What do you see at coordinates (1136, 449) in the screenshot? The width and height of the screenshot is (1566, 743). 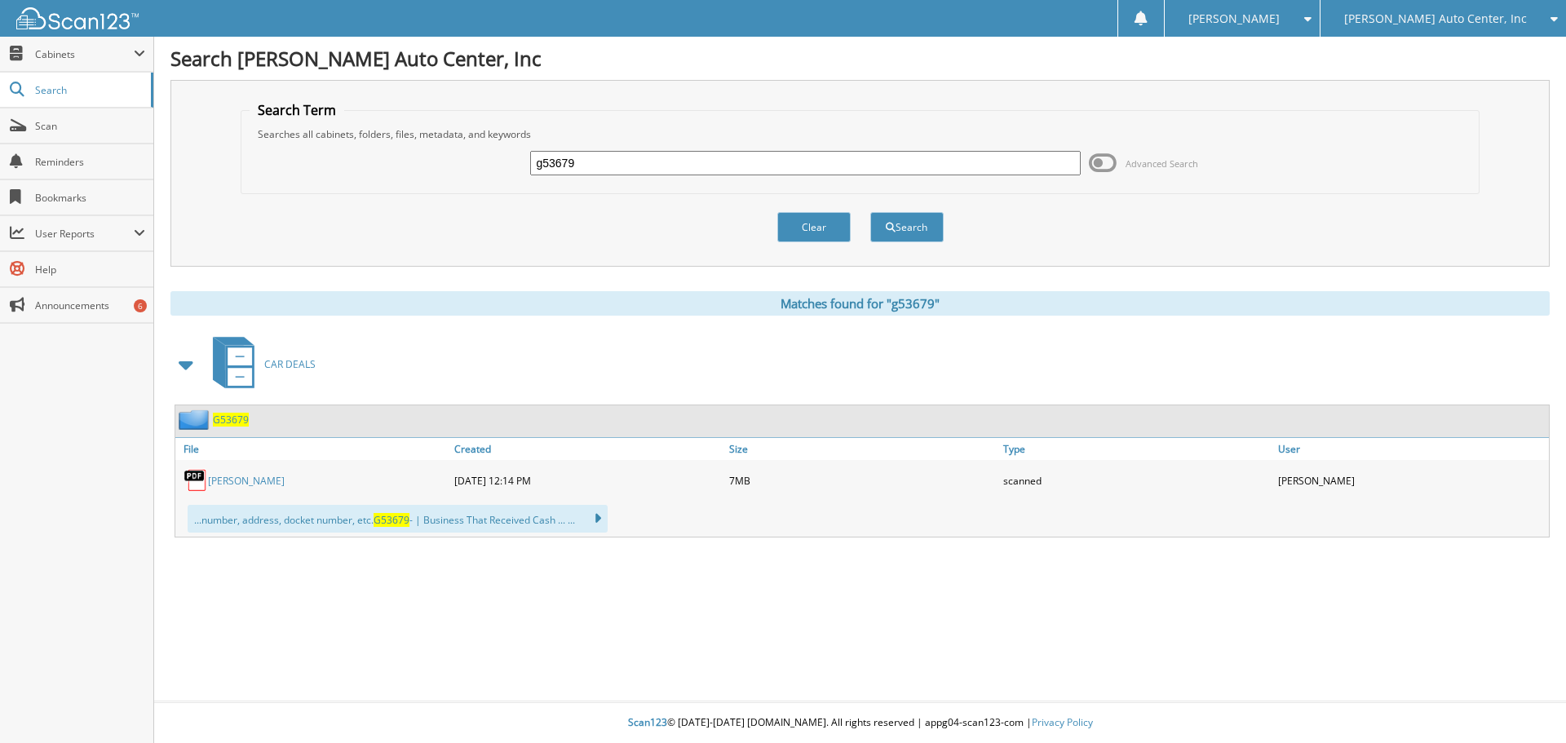 I see `a: Type` at bounding box center [1136, 449].